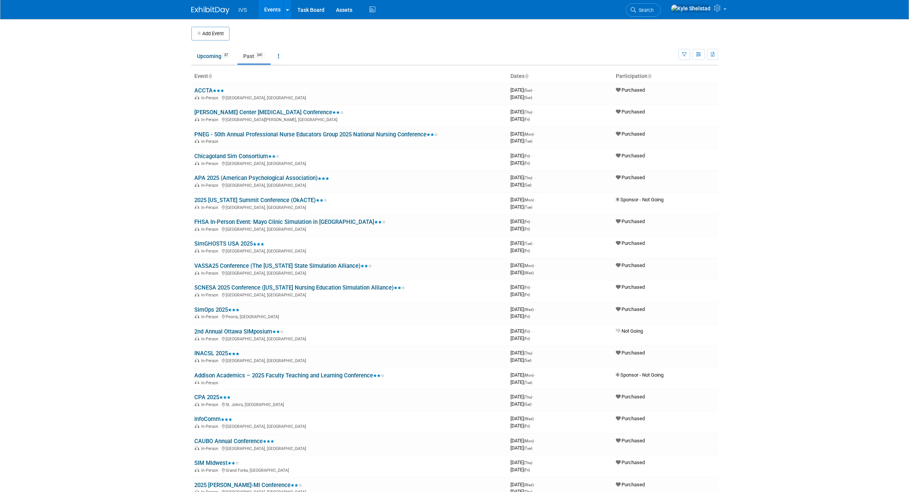 The image size is (909, 492). I want to click on button: Add Event, so click(210, 34).